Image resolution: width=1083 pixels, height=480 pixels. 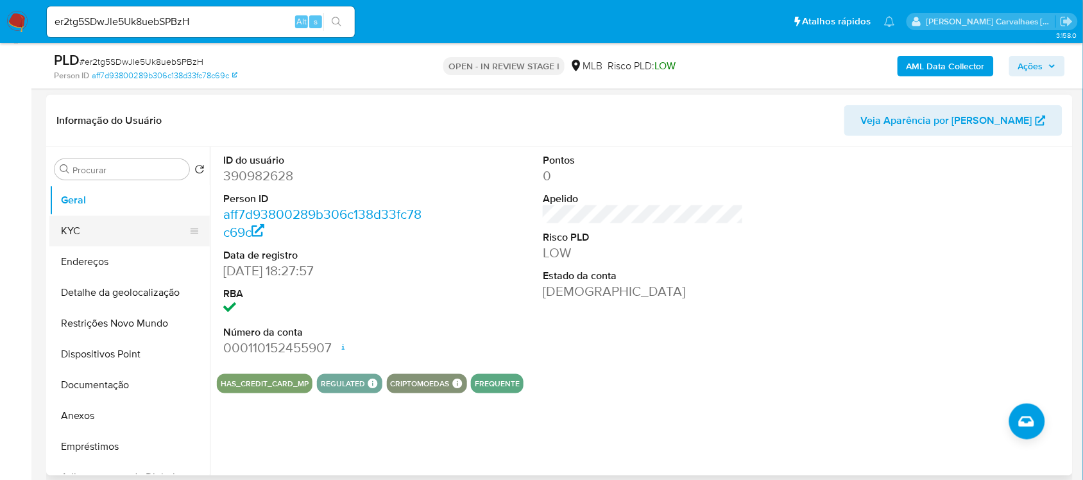 I want to click on button: Geral, so click(x=130, y=200).